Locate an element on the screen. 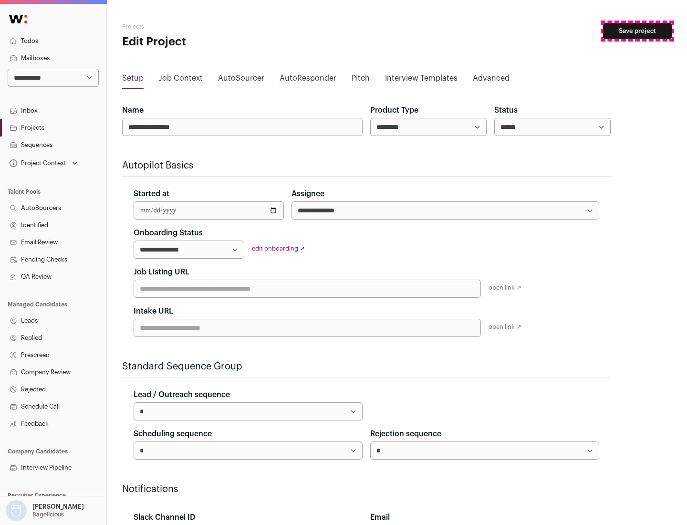 This screenshot has height=525, width=687. a: Advanced is located at coordinates (491, 80).